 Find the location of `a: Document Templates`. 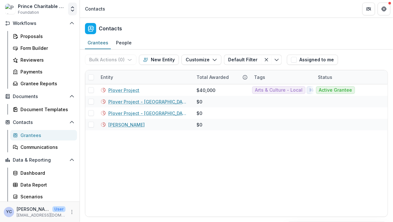

a: Document Templates is located at coordinates (43, 109).